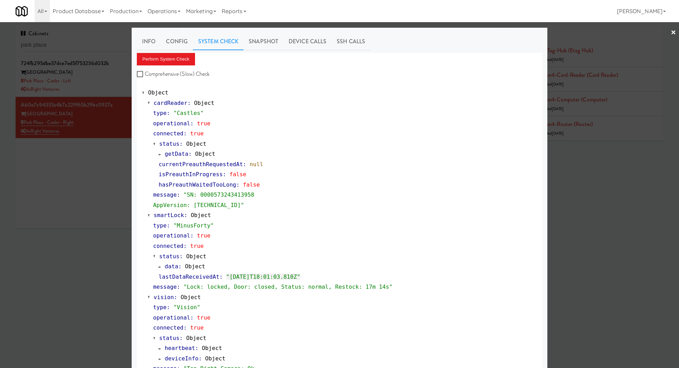  What do you see at coordinates (288, 287) in the screenshot?
I see `span: "Lock: locked, Door: closed, Status: normal, Restock: 17m 14s"` at bounding box center [288, 287].